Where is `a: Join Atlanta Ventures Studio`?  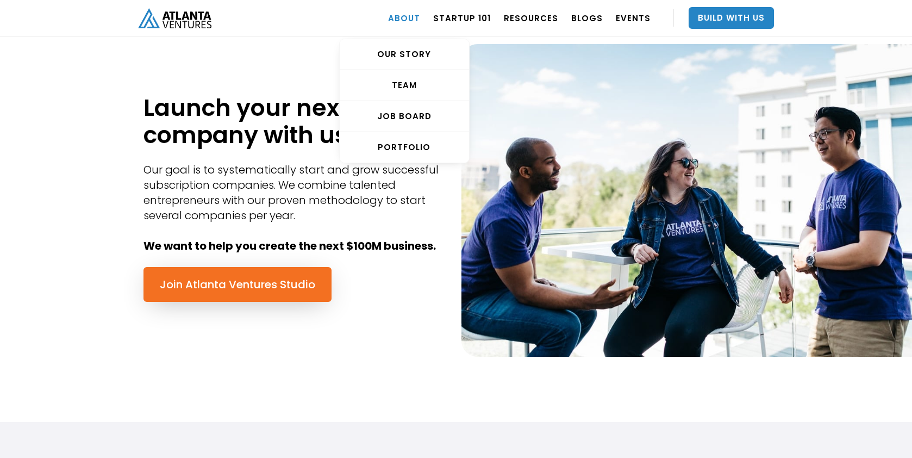 a: Join Atlanta Ventures Studio is located at coordinates (238, 284).